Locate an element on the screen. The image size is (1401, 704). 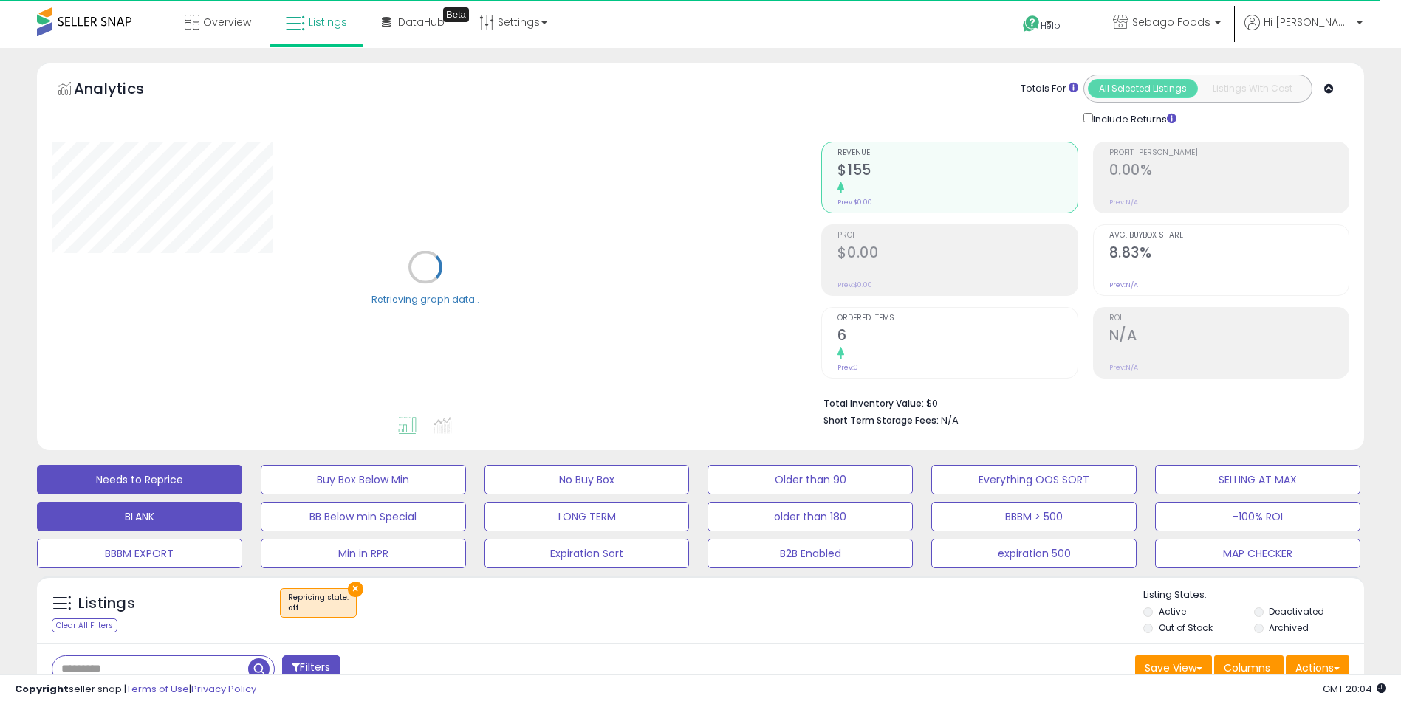
label: Active is located at coordinates (1172, 611).